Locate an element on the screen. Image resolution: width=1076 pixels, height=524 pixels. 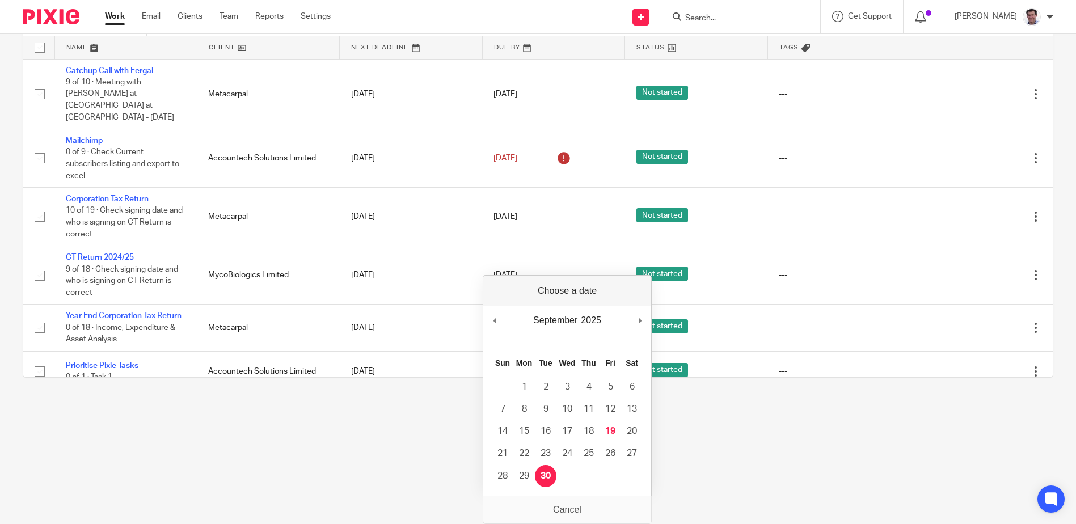
button: 22 is located at coordinates (524, 453).